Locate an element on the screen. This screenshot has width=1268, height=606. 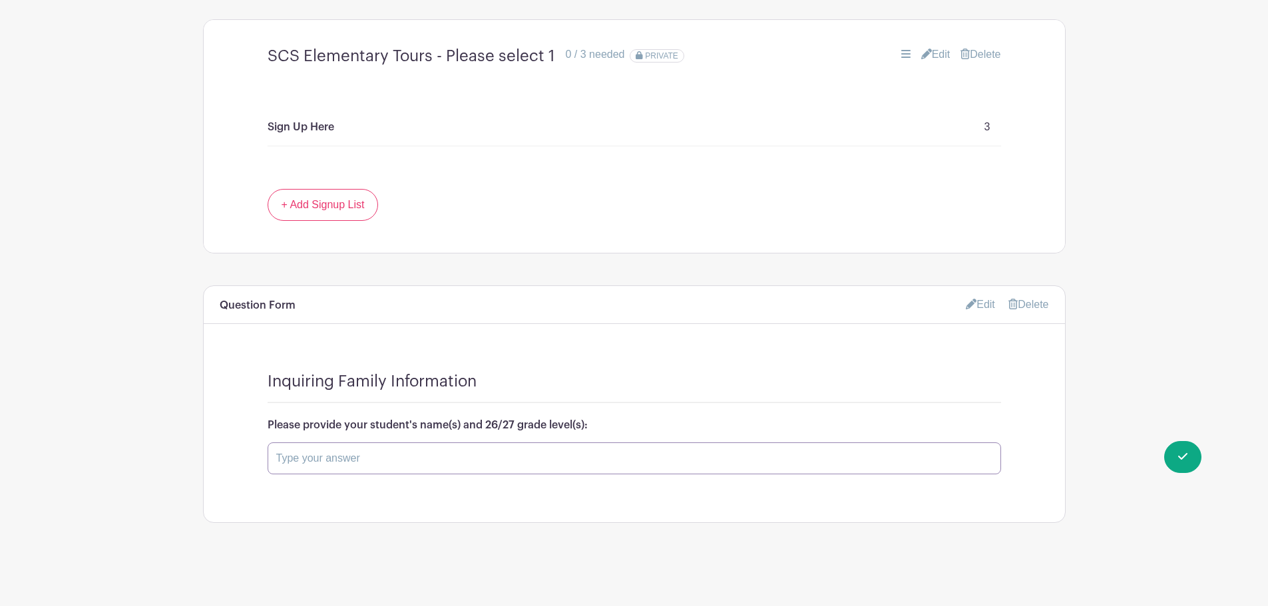
p: 3 is located at coordinates (987, 127).